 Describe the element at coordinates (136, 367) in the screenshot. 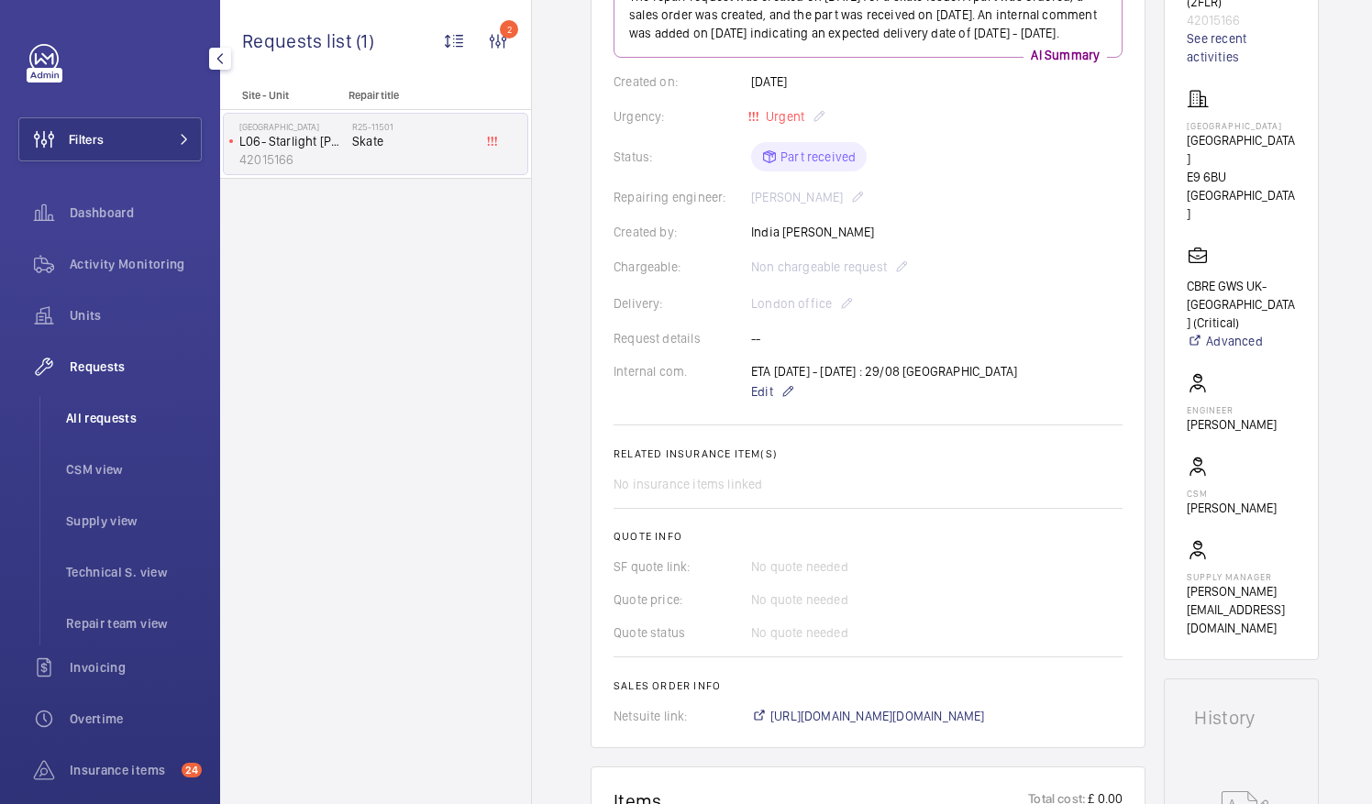

I see `span: Requests` at that location.